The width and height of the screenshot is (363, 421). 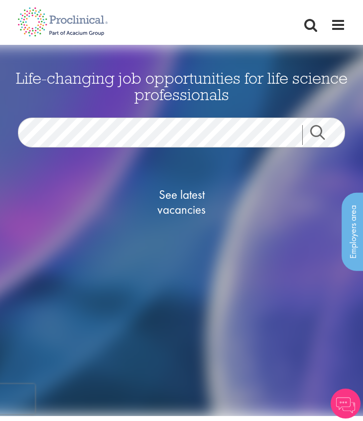 I want to click on span: See latest vacancies, so click(x=182, y=202).